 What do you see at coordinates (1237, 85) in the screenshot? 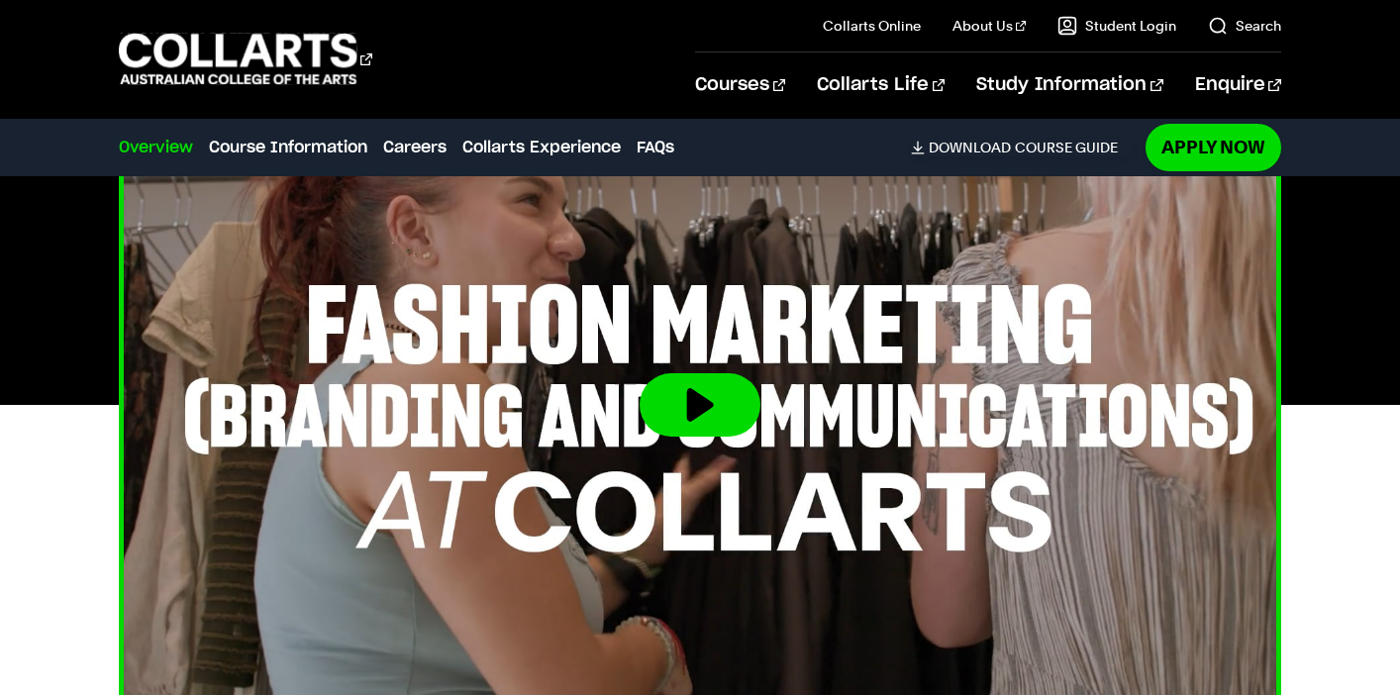
I see `a: Enquire` at bounding box center [1237, 85].